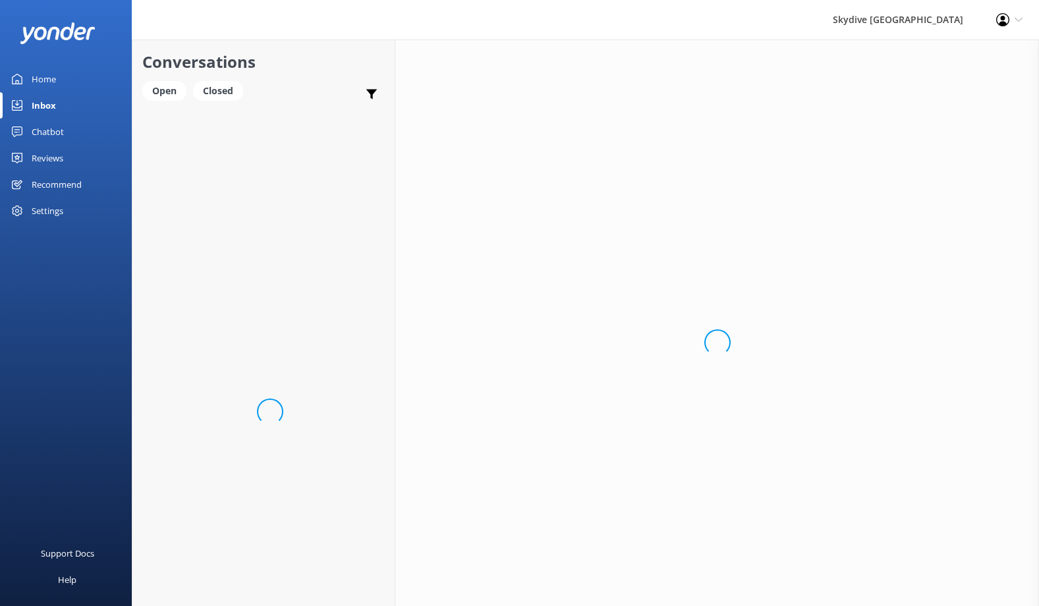 The width and height of the screenshot is (1039, 606). Describe the element at coordinates (43, 105) in the screenshot. I see `div: Inbox` at that location.